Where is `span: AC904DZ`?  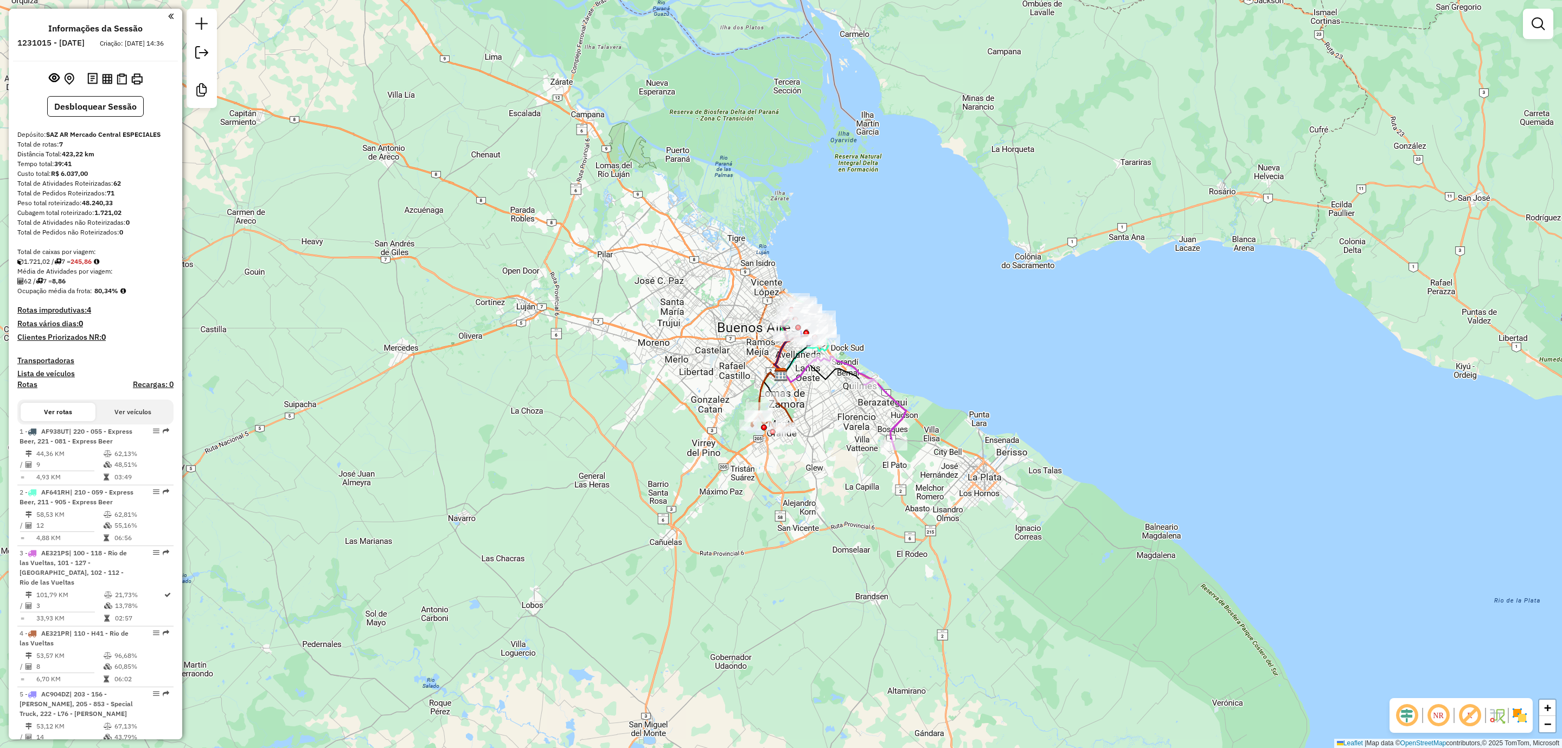
span: AC904DZ is located at coordinates (55, 693).